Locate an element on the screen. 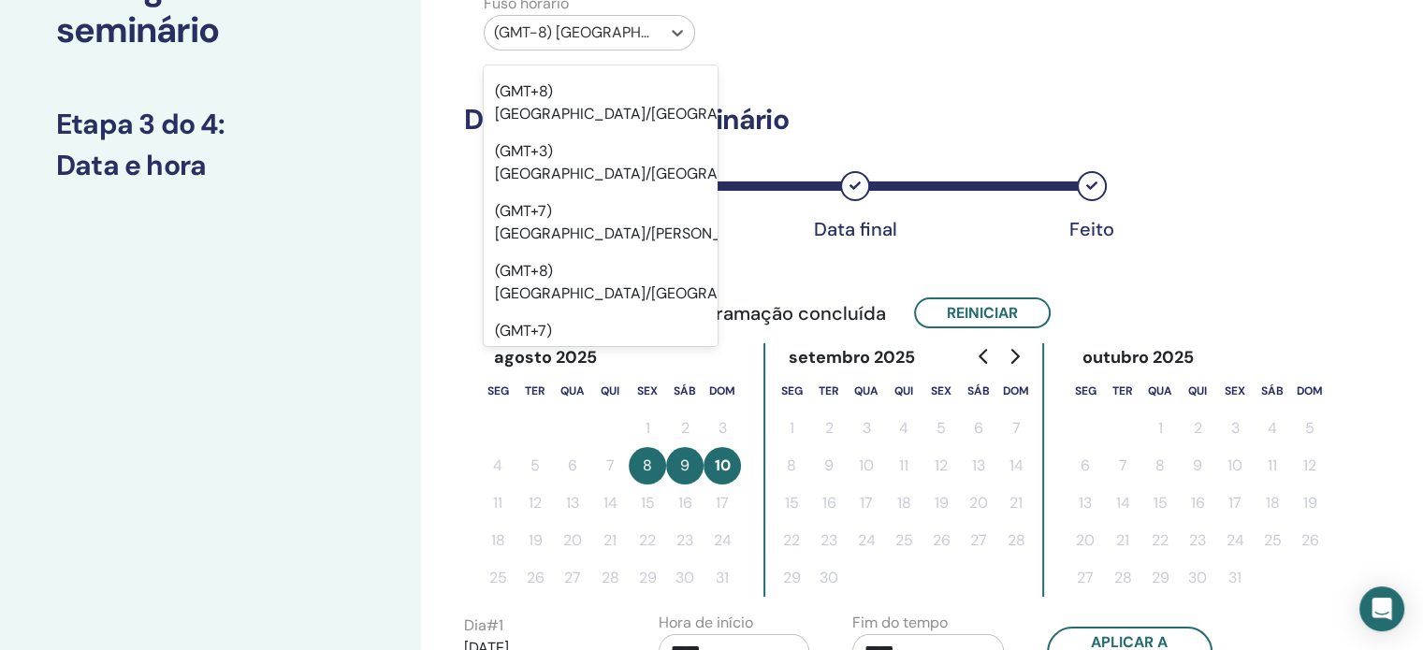 This screenshot has width=1423, height=650. button: 10 is located at coordinates (866, 466).